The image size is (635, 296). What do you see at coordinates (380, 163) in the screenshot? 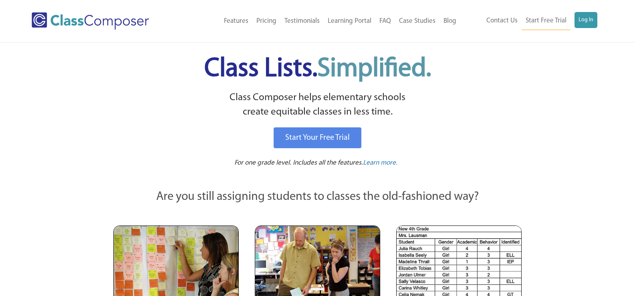
I see `a: Learn more.` at bounding box center [380, 163].